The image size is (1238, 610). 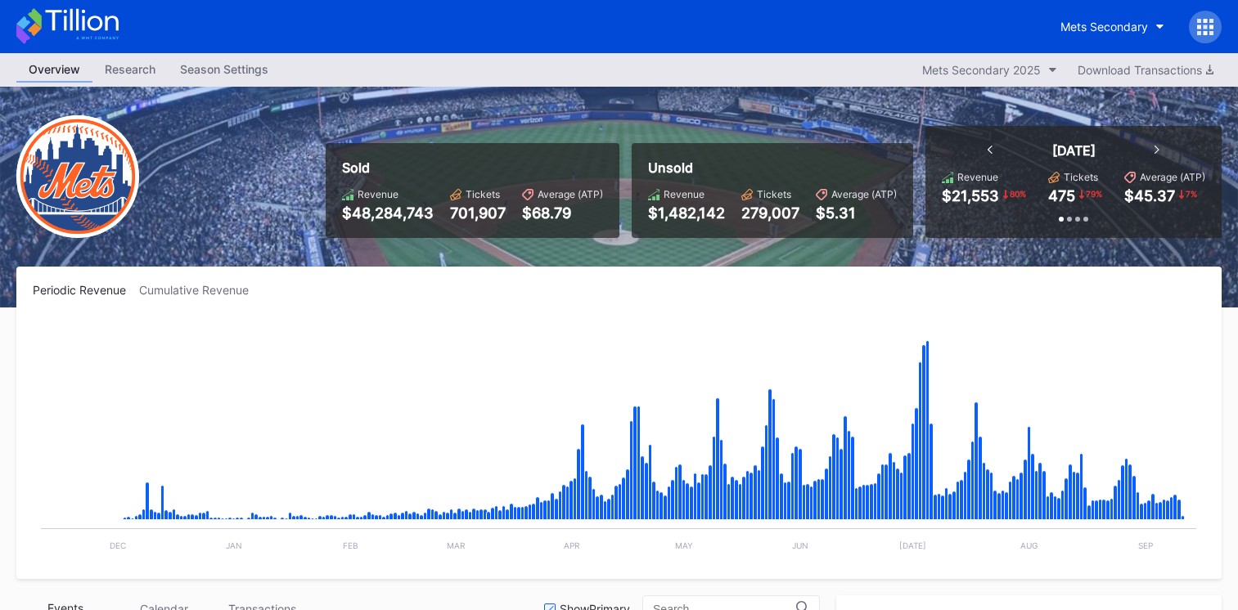 I want to click on text: Dec, so click(x=118, y=546).